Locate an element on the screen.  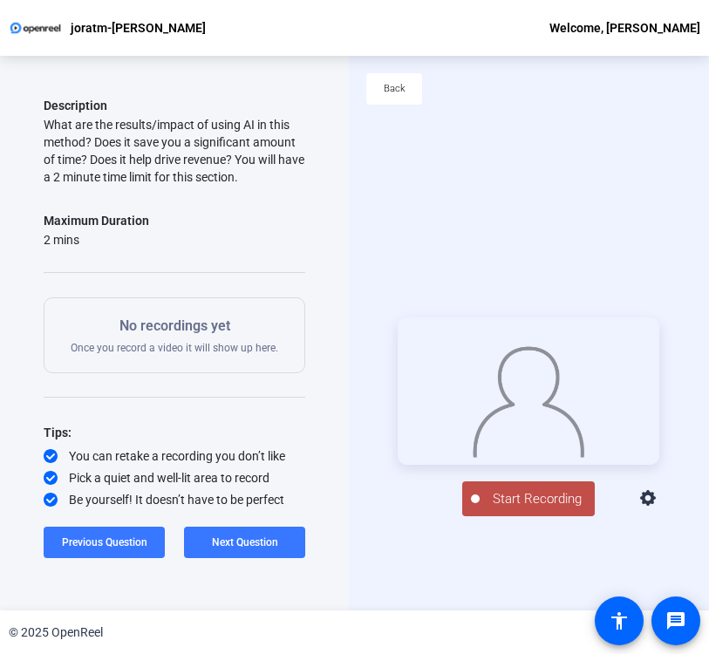
div: © 2025 OpenReel is located at coordinates (56, 633).